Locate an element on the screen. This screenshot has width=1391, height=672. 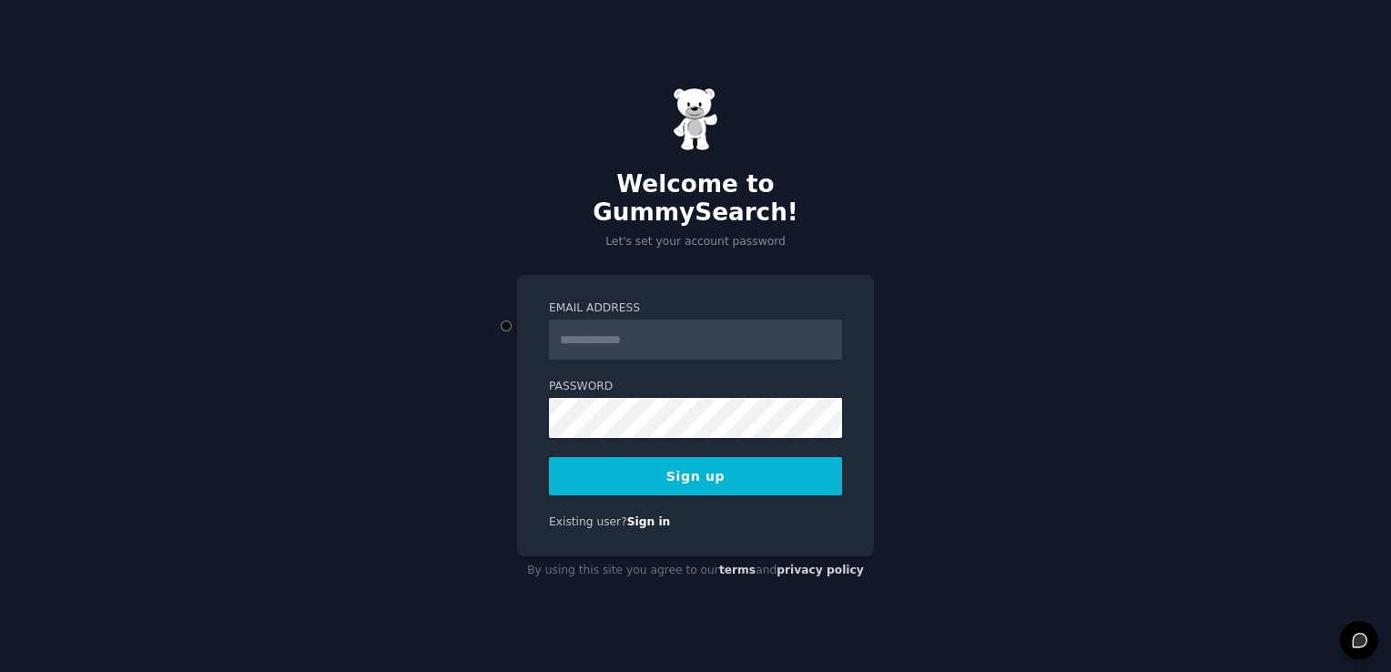
span: Existing user? is located at coordinates (588, 522).